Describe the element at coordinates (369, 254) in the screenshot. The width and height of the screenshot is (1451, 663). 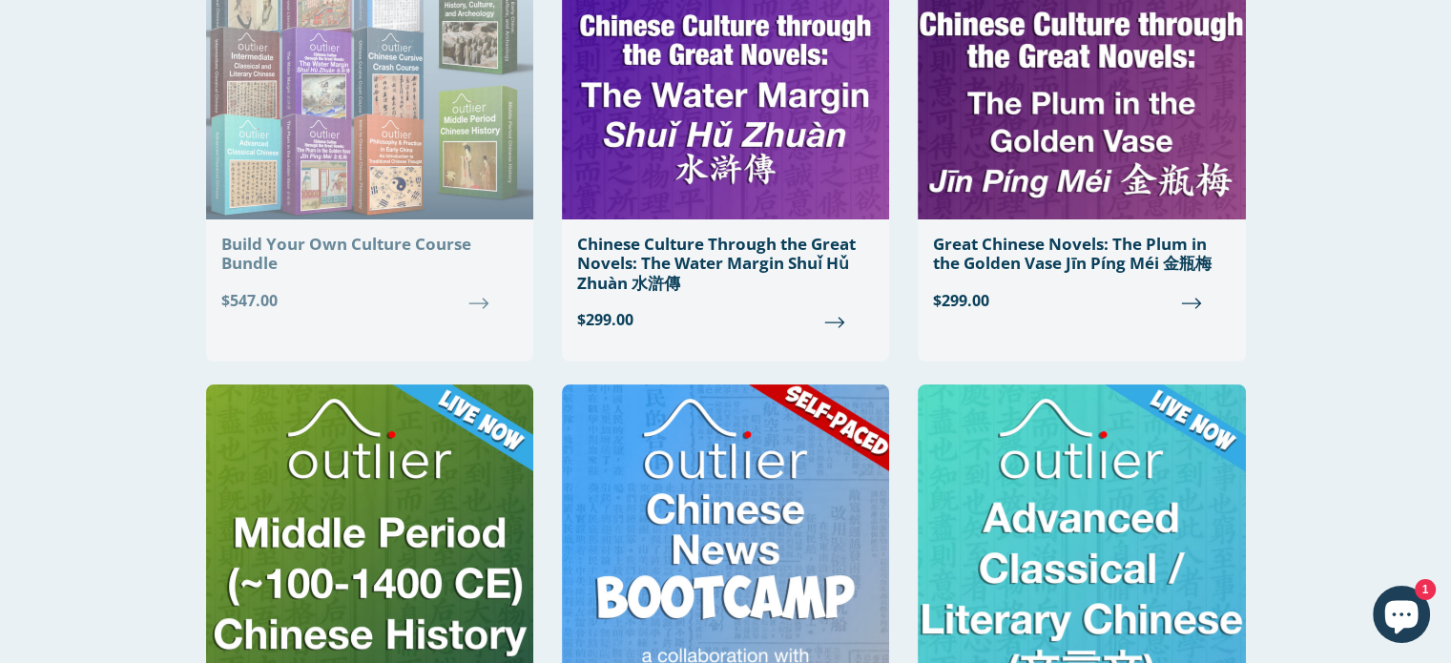
I see `div: Build Your Own Culture Course Bundle` at that location.